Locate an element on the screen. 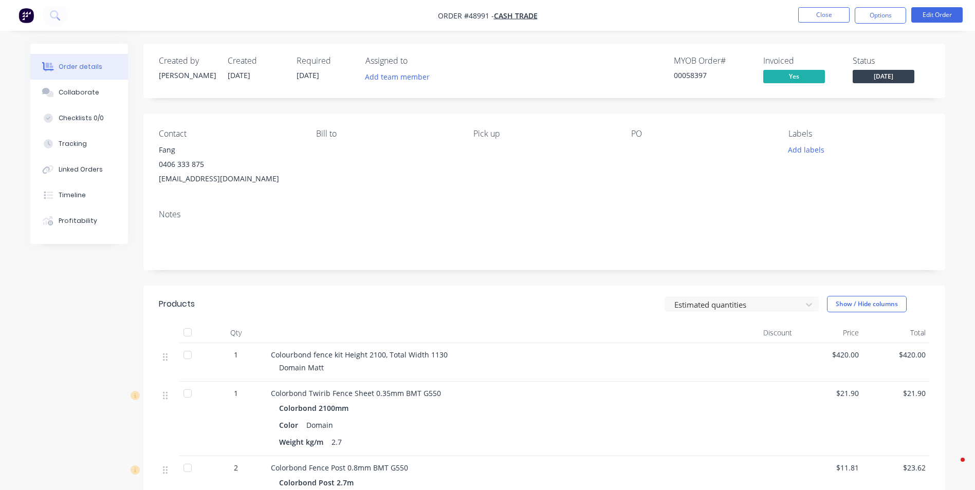 The width and height of the screenshot is (975, 490). div: 0406 333 875 is located at coordinates (229, 164).